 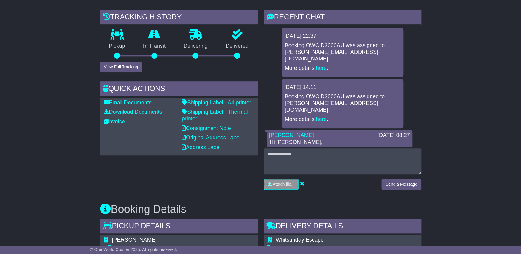 What do you see at coordinates (179, 18) in the screenshot?
I see `div: Tracking history` at bounding box center [179, 18].